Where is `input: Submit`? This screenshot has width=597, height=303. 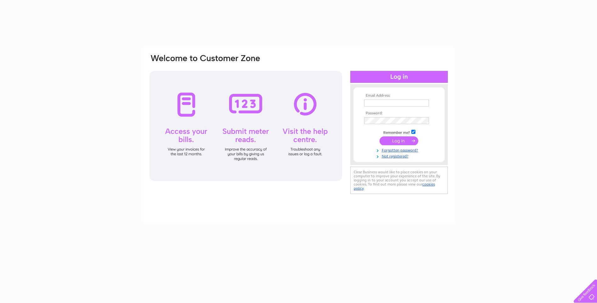
input: Submit is located at coordinates (399, 141).